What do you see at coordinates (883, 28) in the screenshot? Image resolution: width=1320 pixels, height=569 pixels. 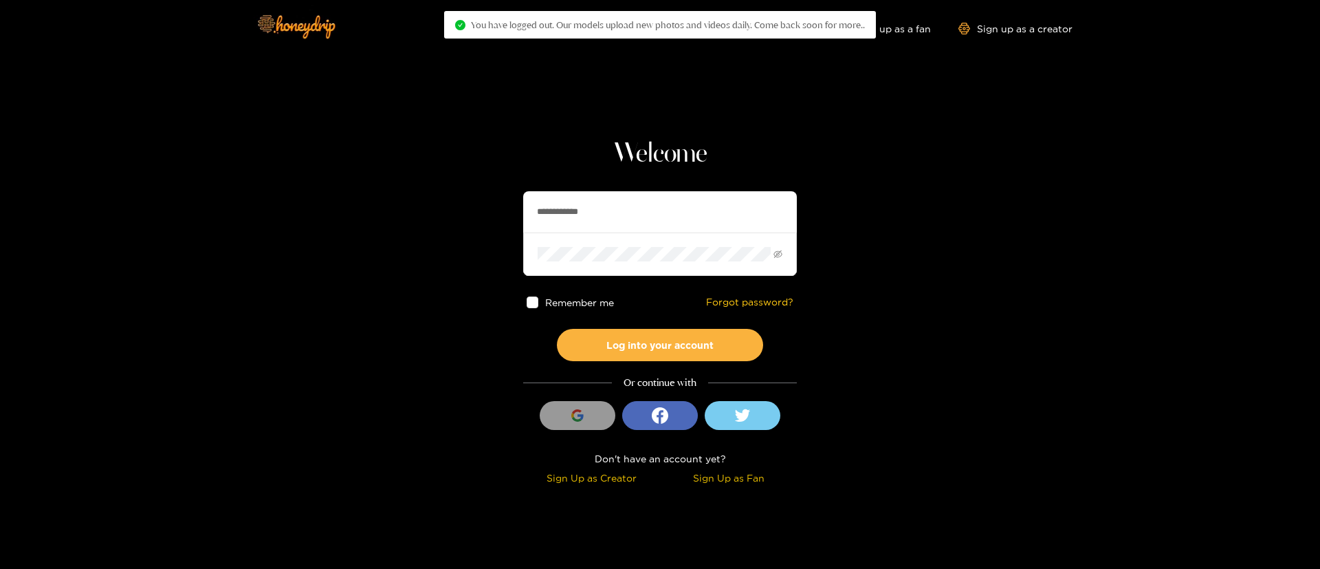 I see `a: Sign up as a fan` at bounding box center [883, 28].